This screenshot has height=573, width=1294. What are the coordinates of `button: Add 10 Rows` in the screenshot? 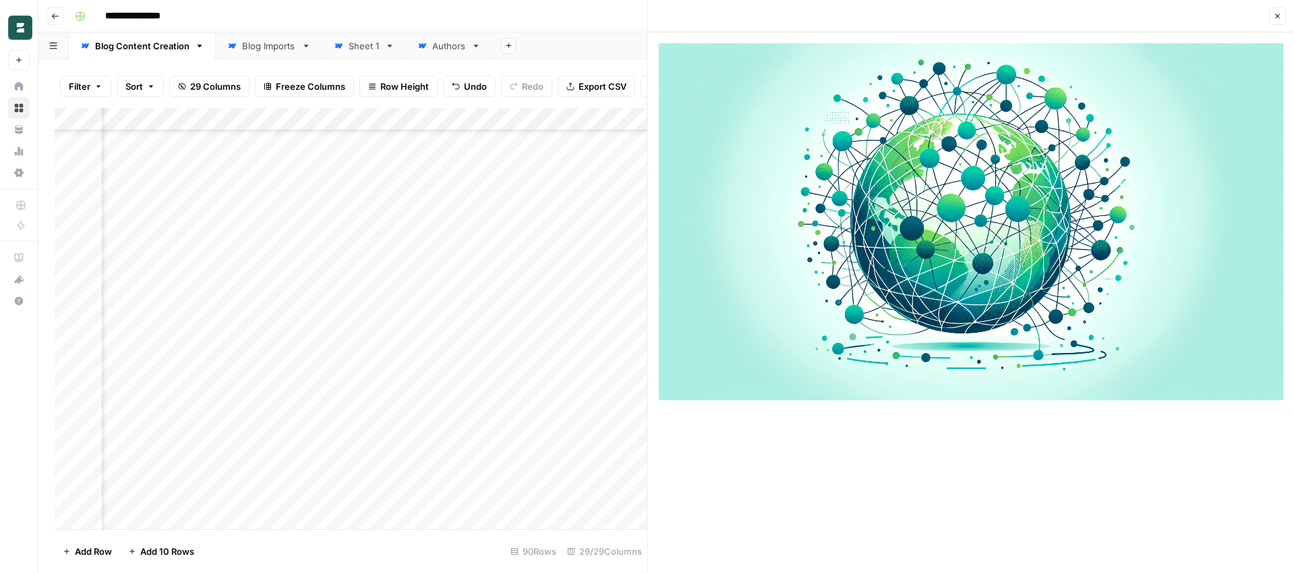 It's located at (161, 551).